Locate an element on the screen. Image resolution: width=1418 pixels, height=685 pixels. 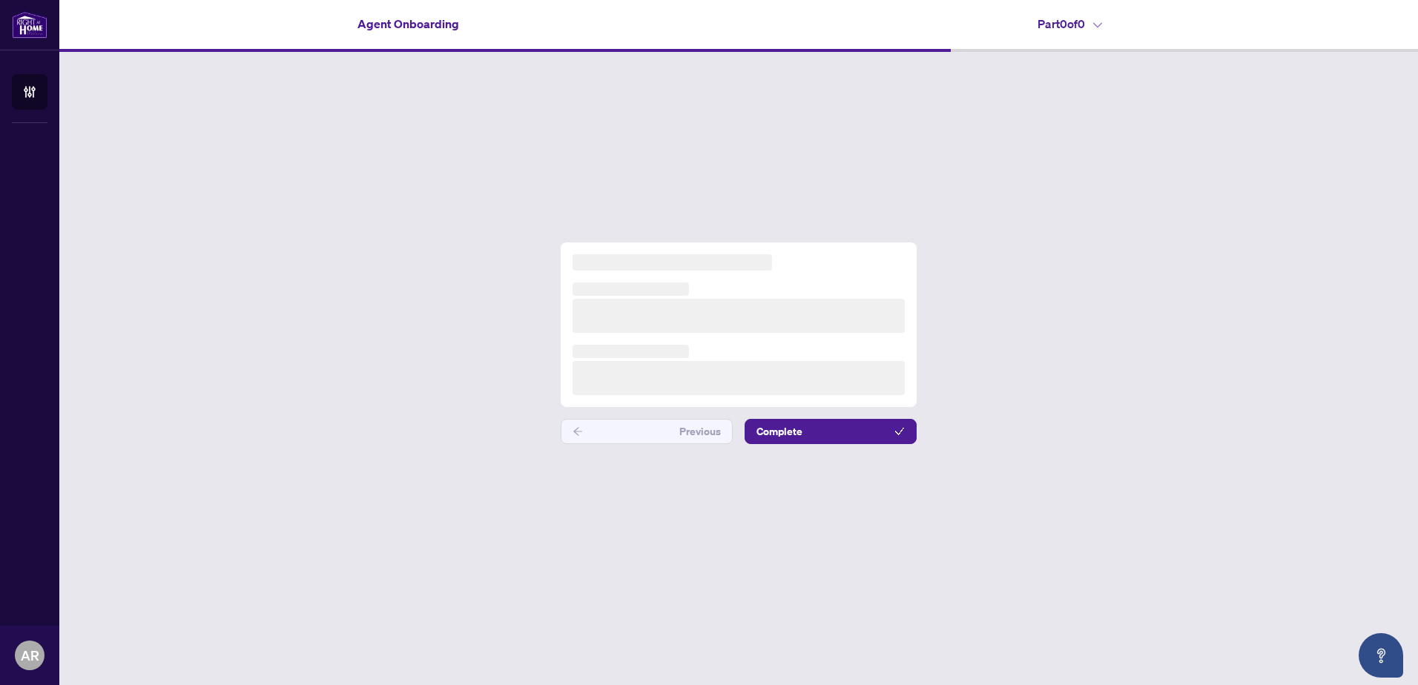
h4: Part 0 of 0 is located at coordinates (1069, 24).